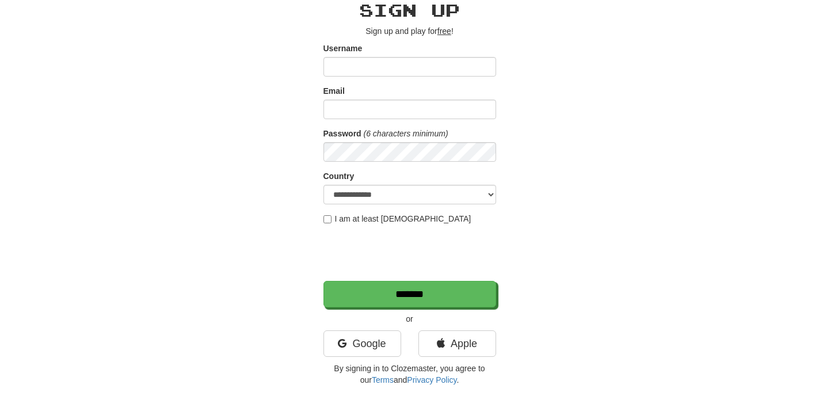  I want to click on label: Email, so click(334, 91).